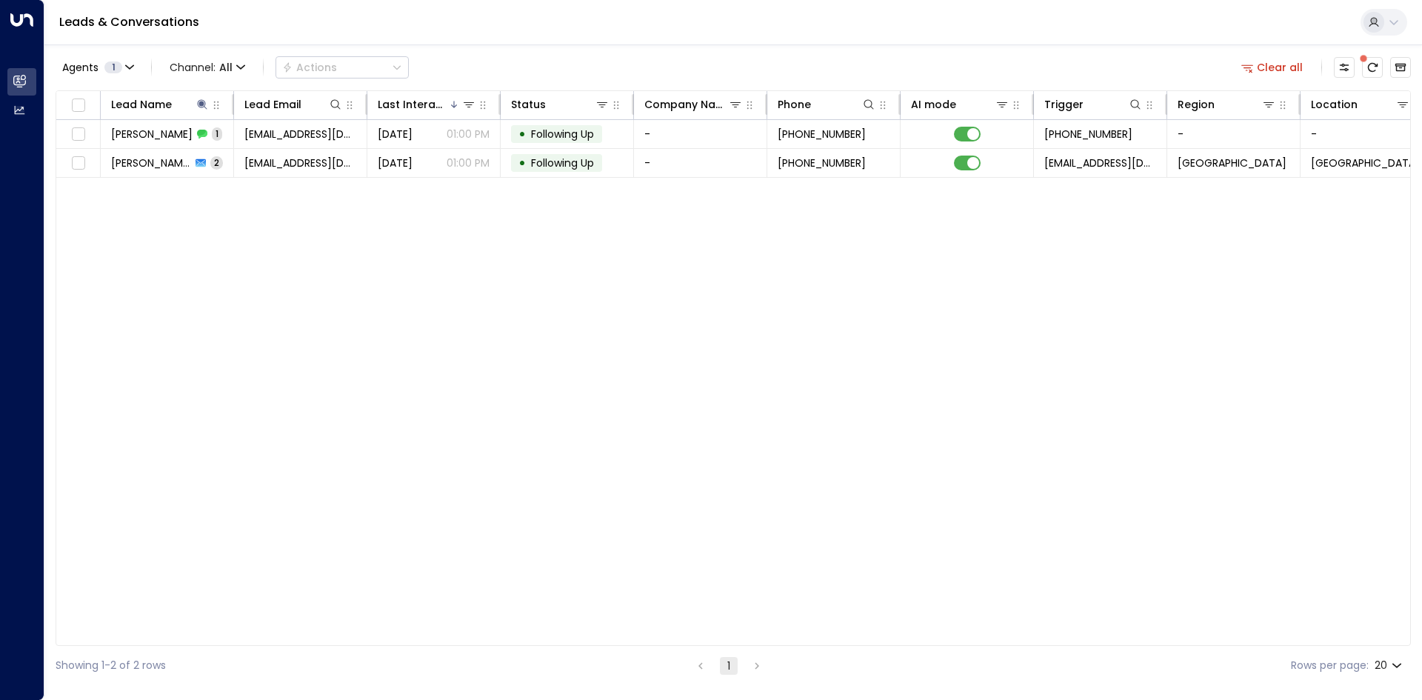 The width and height of the screenshot is (1422, 700). Describe the element at coordinates (342, 67) in the screenshot. I see `button: Actions` at that location.